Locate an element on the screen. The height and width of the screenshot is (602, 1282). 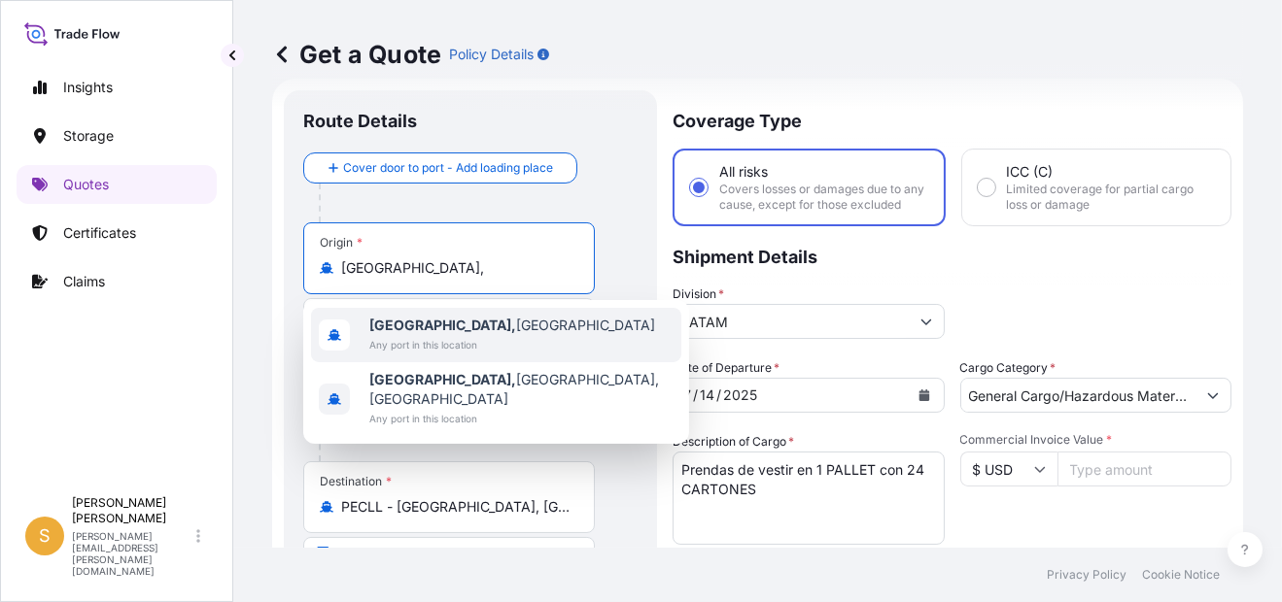
span: All risks is located at coordinates (743, 172).